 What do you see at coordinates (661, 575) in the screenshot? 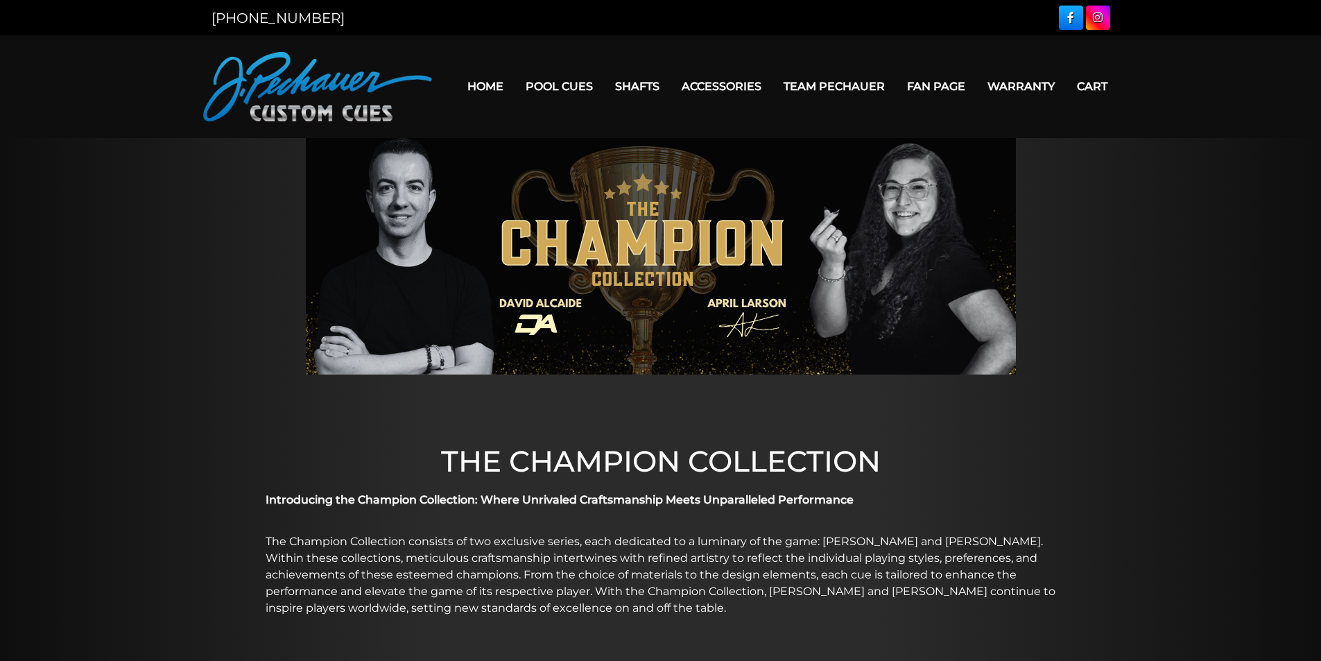
I see `p: The Champion Collection consists of two exclusive series, each dedicated to a luminary of the gam...` at bounding box center [661, 575].